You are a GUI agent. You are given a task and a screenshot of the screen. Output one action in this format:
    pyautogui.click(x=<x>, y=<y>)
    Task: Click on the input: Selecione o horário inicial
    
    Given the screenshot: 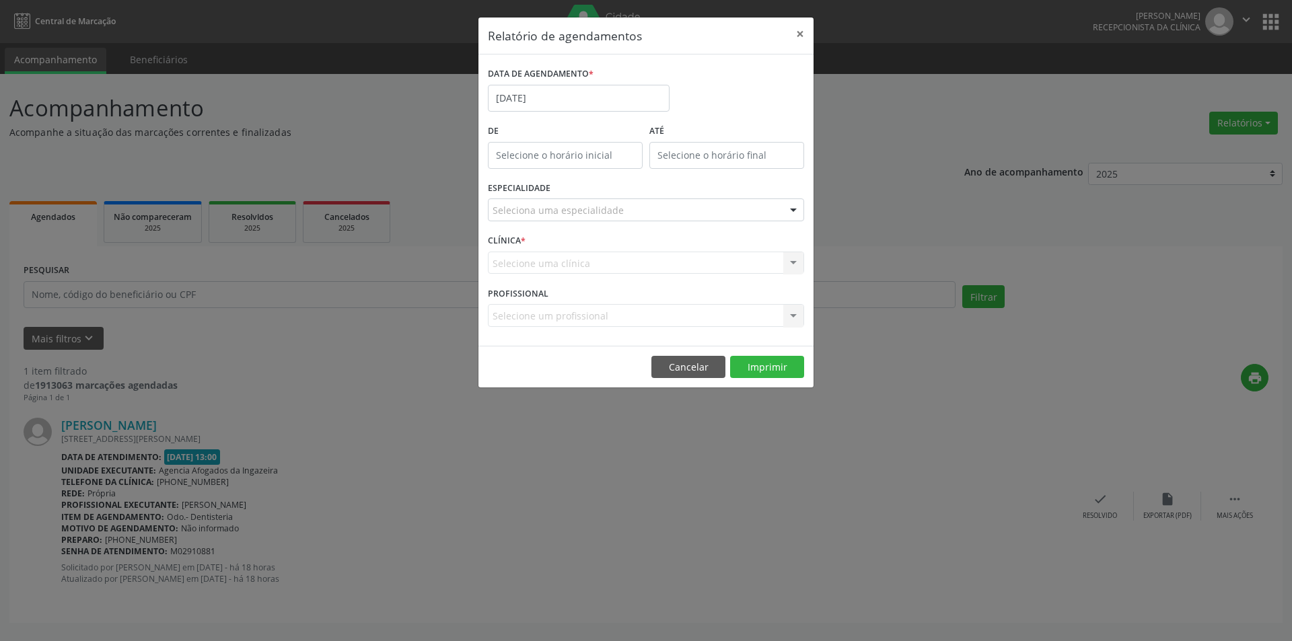 What is the action you would take?
    pyautogui.click(x=565, y=155)
    